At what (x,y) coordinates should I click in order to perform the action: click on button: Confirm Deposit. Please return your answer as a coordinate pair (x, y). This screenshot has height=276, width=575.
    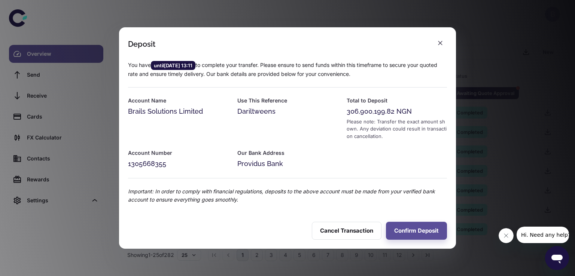
    Looking at the image, I should click on (416, 231).